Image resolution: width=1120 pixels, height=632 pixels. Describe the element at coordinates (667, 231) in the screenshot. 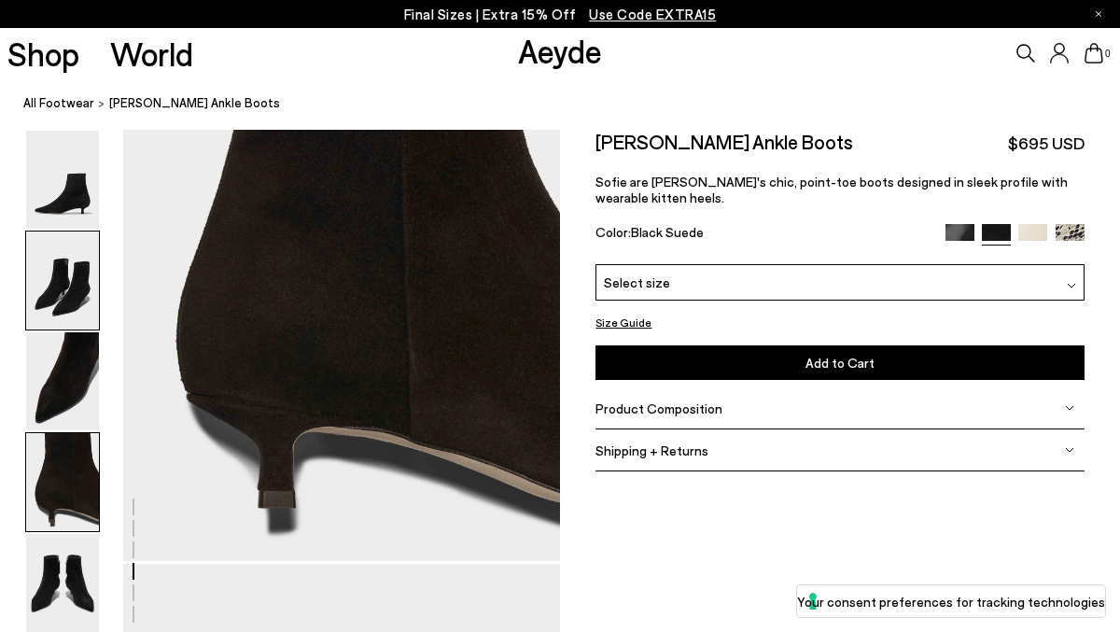

I see `span: Black Suede` at that location.